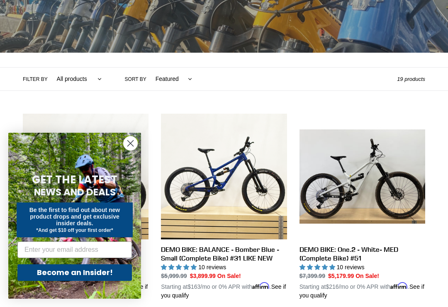 The height and width of the screenshot is (307, 448). What do you see at coordinates (75, 272) in the screenshot?
I see `button: Become an Insider!` at bounding box center [75, 272].